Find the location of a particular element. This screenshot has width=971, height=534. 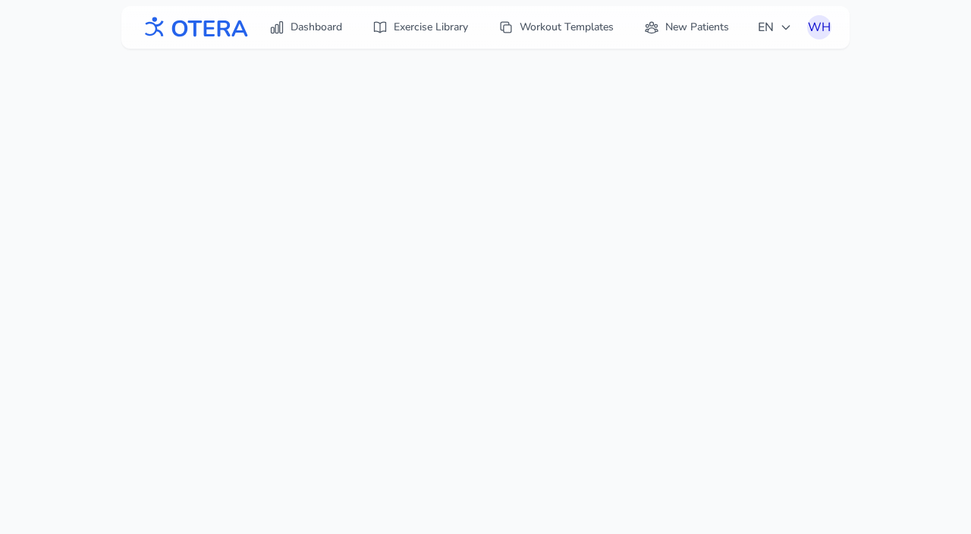

a: New Patients is located at coordinates (687, 27).